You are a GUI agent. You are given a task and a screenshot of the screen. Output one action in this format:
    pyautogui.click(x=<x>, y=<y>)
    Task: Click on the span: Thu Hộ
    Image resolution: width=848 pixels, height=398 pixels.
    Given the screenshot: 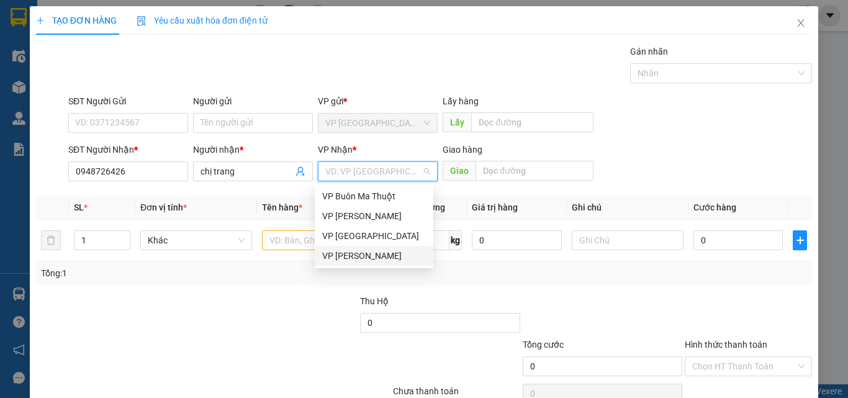 What is the action you would take?
    pyautogui.click(x=374, y=301)
    